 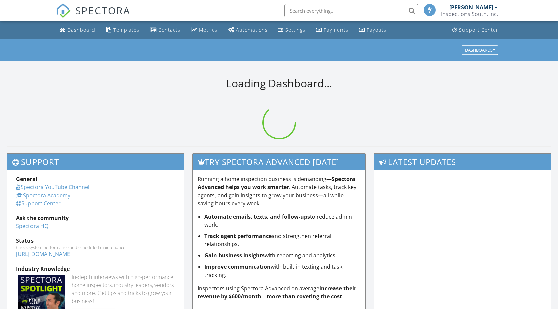 What do you see at coordinates (292, 30) in the screenshot?
I see `a: Settings` at bounding box center [292, 30].